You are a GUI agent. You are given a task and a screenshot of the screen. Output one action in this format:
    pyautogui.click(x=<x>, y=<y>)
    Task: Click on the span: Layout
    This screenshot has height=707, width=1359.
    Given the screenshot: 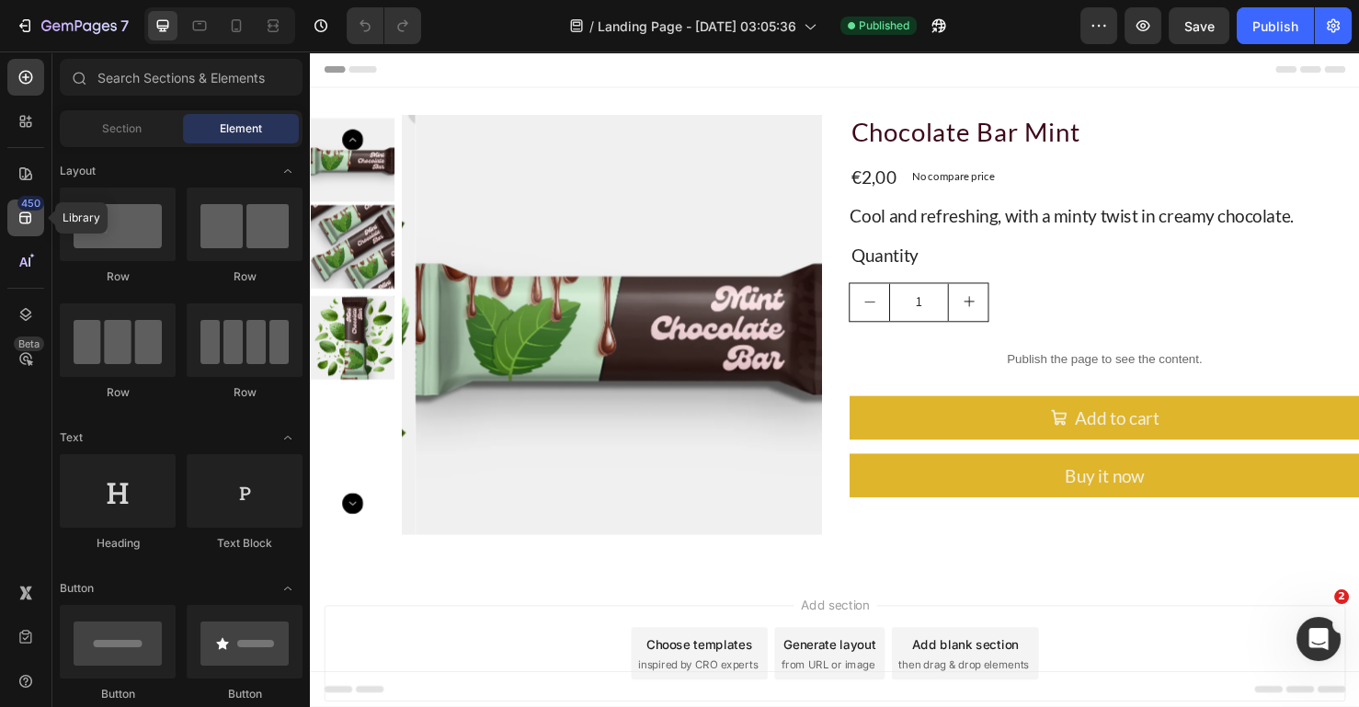 What is the action you would take?
    pyautogui.click(x=77, y=171)
    